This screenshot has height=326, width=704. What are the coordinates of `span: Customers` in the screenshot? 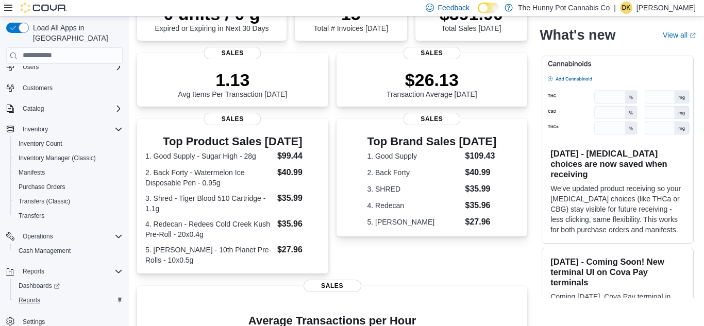 It's located at (71, 88).